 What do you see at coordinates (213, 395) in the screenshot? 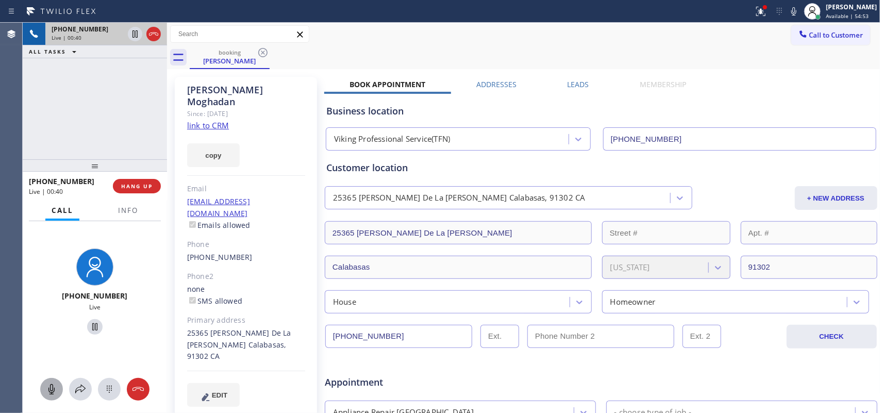
I see `button: EDIT` at bounding box center [213, 395].